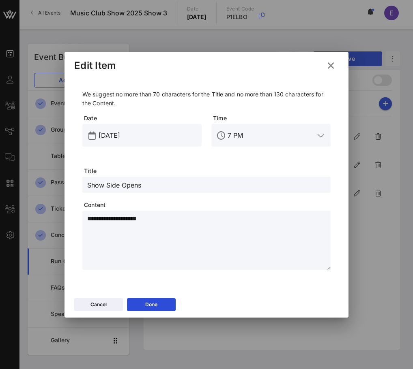 The image size is (413, 369). What do you see at coordinates (206, 99) in the screenshot?
I see `p: We suggest no more than 70 characters for the Title and no more than 130 characters for the Content.` at bounding box center [206, 99].